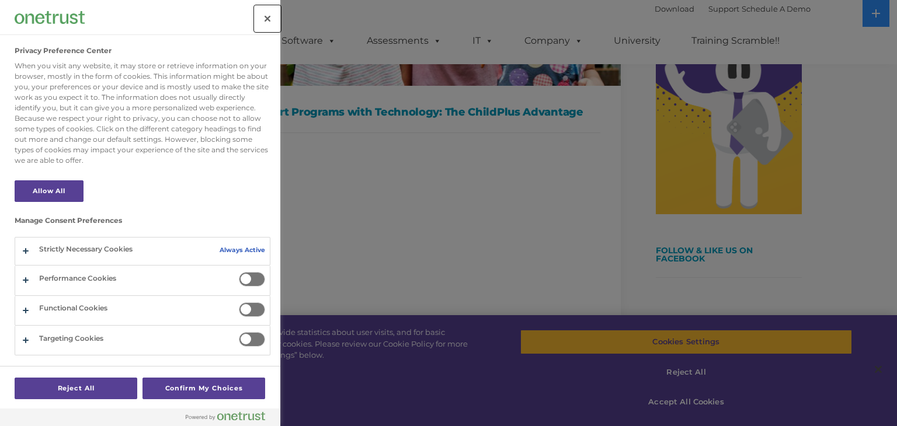  Describe the element at coordinates (267, 19) in the screenshot. I see `button: Close` at that location.